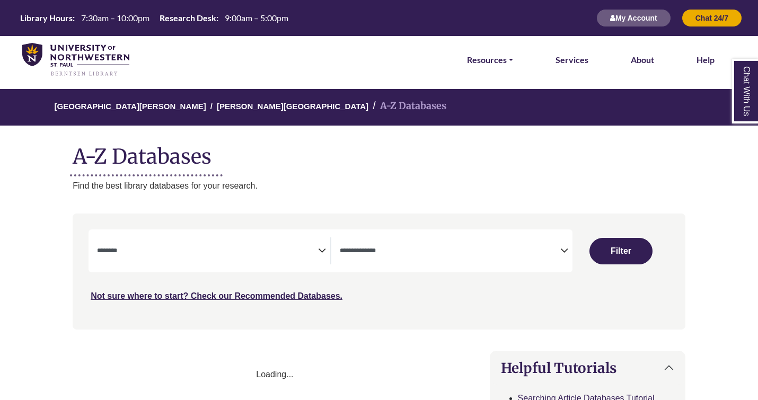 The width and height of the screenshot is (758, 400). What do you see at coordinates (46, 17) in the screenshot?
I see `th: Library Hours:` at bounding box center [46, 17].